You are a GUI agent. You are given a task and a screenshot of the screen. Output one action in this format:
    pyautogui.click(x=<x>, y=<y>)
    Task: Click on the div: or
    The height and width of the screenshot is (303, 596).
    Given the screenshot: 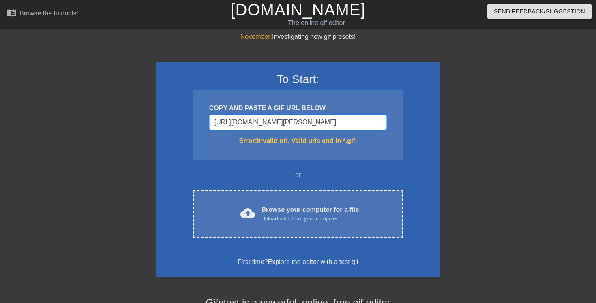 What is the action you would take?
    pyautogui.click(x=298, y=175)
    